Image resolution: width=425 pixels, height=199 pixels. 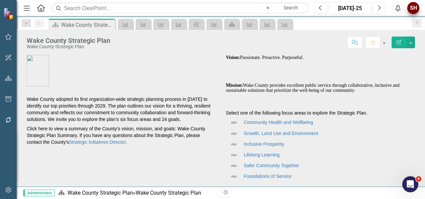 I want to click on span: Administrator, so click(x=39, y=193).